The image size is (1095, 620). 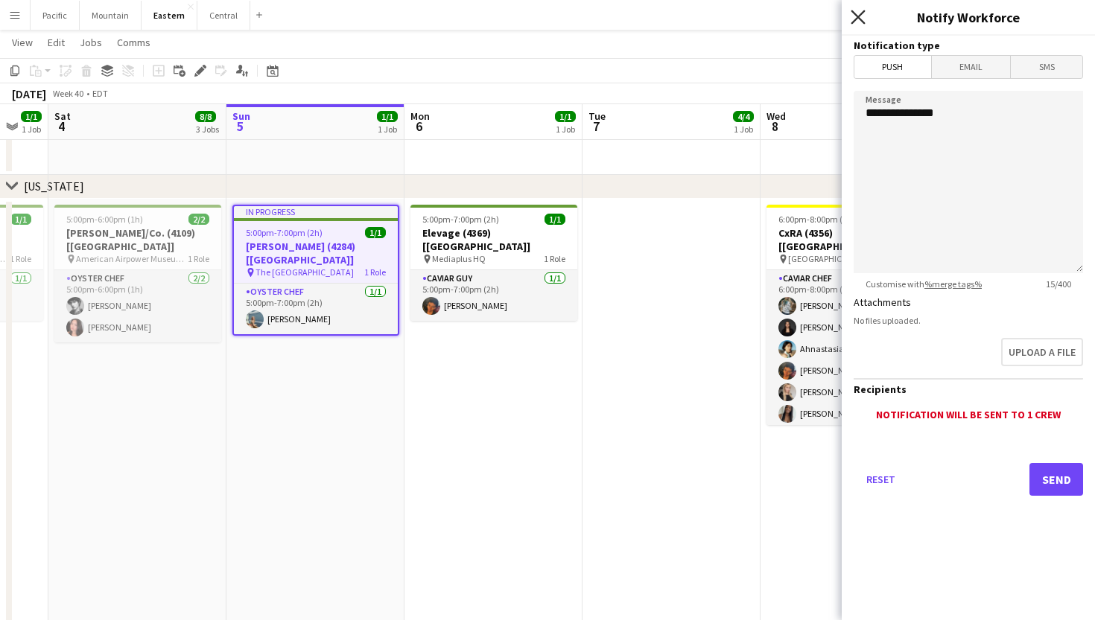 What do you see at coordinates (22, 42) in the screenshot?
I see `span: View` at bounding box center [22, 42].